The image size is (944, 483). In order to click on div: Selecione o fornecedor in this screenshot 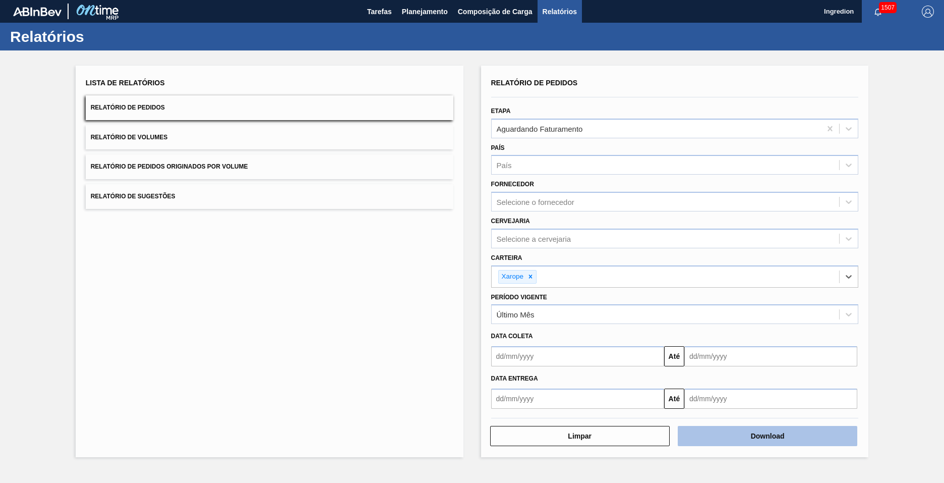, I will do `click(535, 202)`.